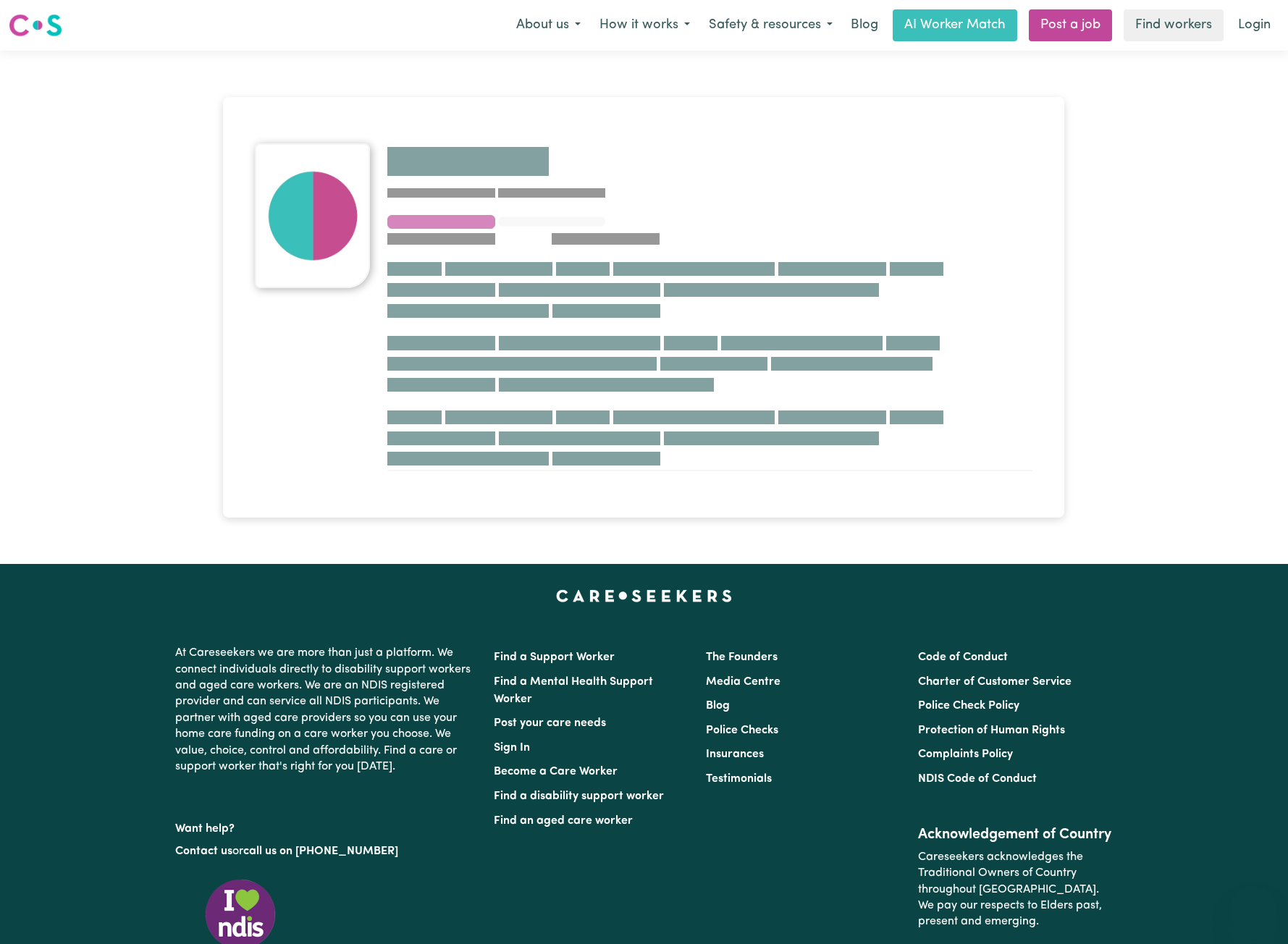 The height and width of the screenshot is (944, 1288). Describe the element at coordinates (735, 754) in the screenshot. I see `a: Insurances` at that location.